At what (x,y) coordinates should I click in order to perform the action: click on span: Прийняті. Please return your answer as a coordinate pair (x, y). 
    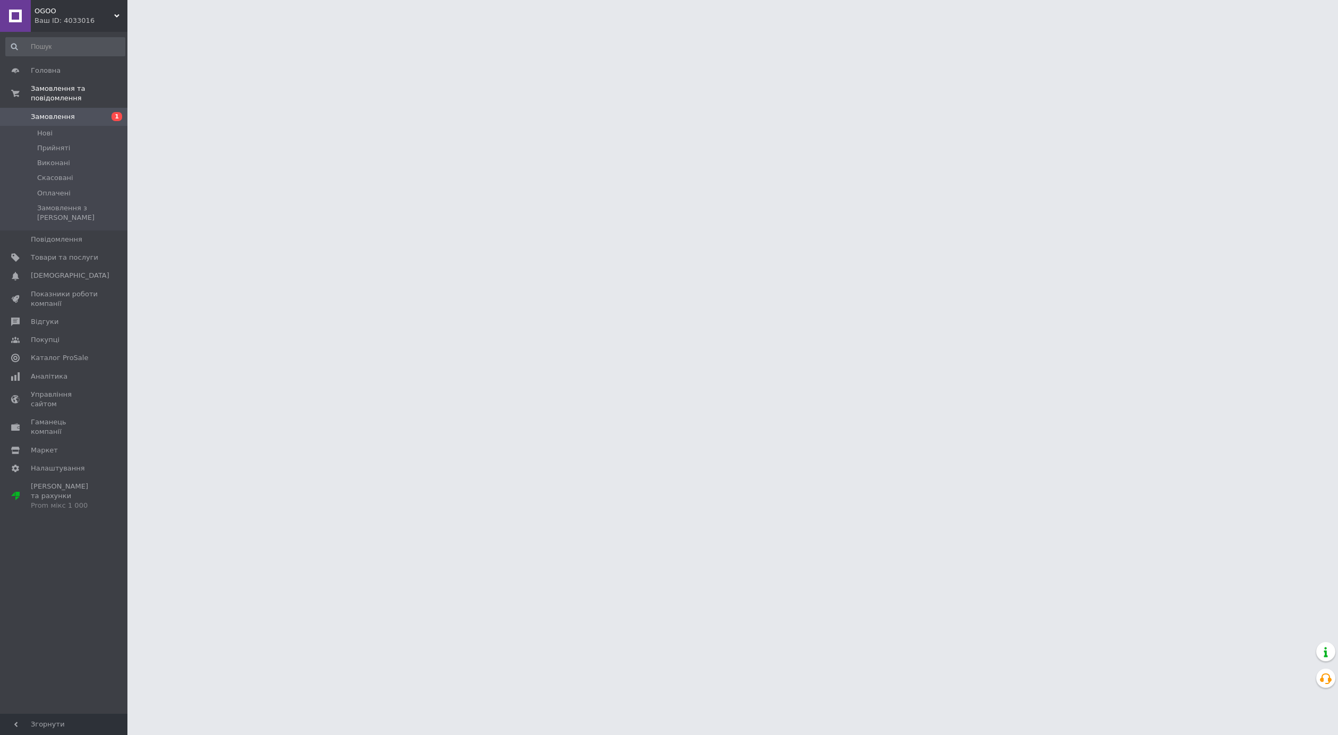
    Looking at the image, I should click on (54, 148).